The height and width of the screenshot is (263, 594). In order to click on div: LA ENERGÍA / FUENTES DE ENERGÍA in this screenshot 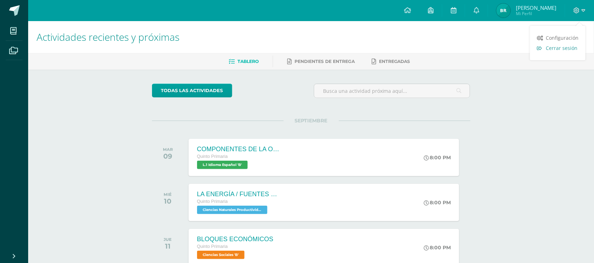, I will do `click(239, 194)`.